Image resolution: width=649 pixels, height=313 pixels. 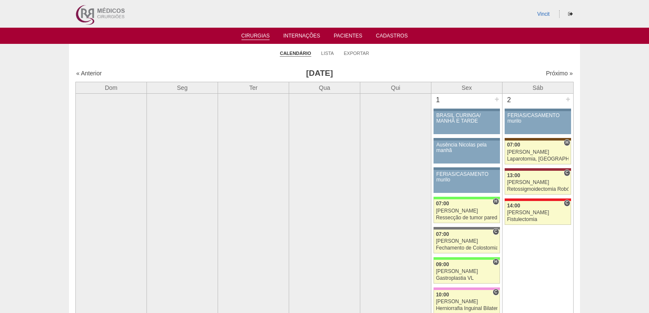 I want to click on a: Pacientes, so click(x=348, y=37).